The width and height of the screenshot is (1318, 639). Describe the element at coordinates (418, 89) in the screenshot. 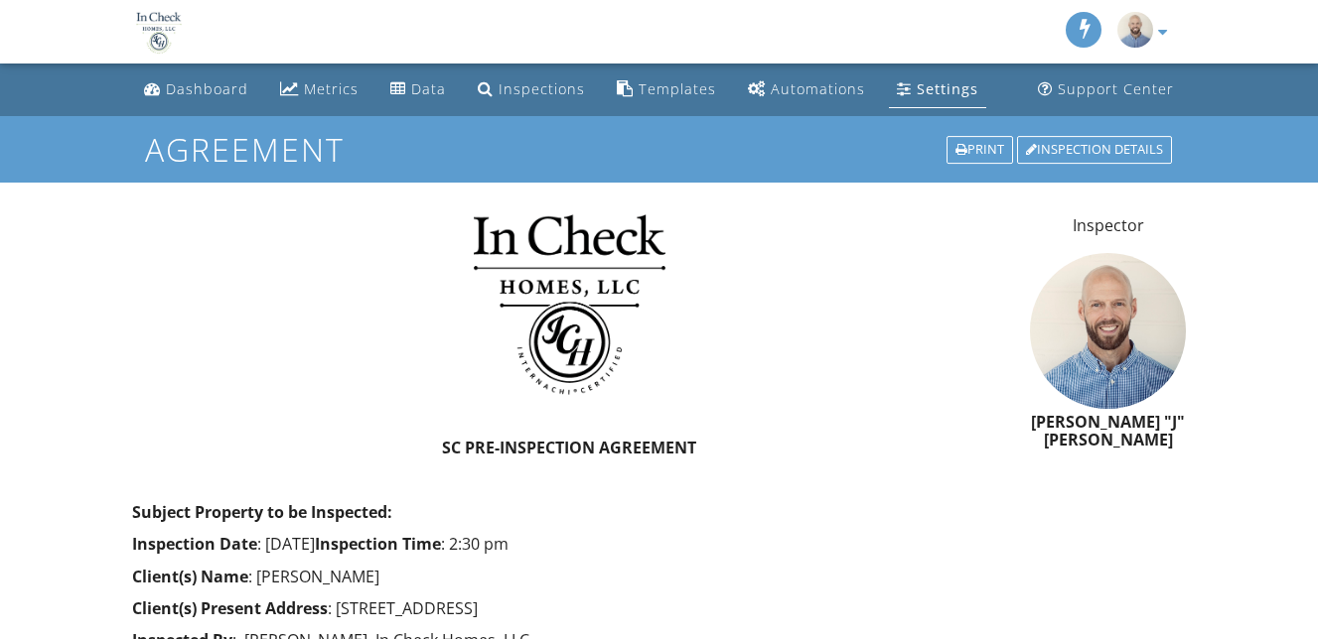

I see `a: Data` at that location.